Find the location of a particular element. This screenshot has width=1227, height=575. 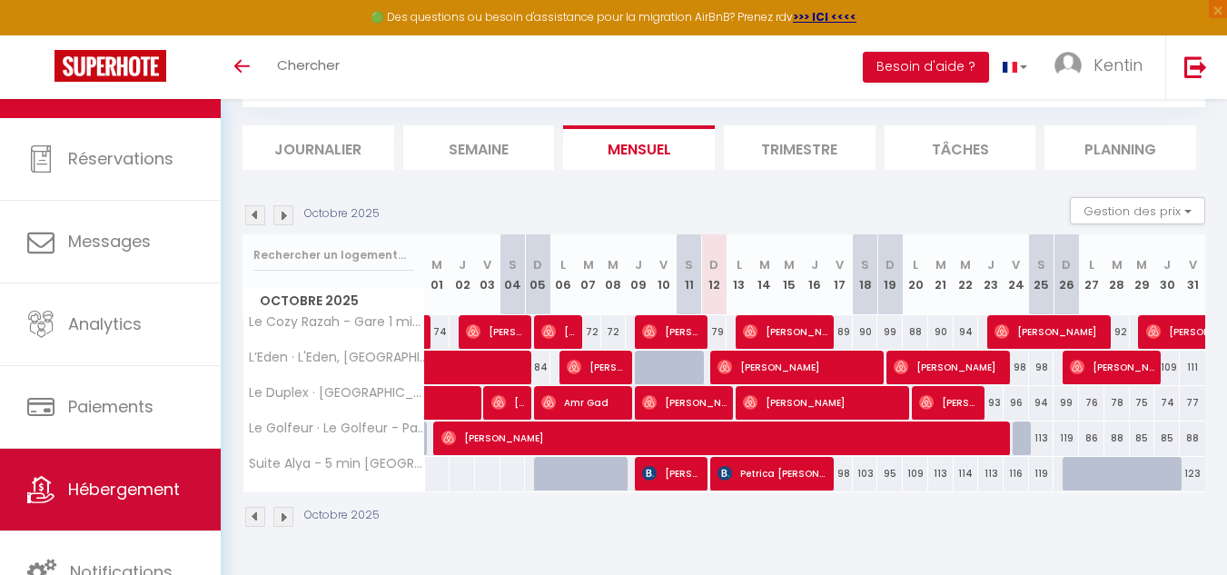

th: 12 is located at coordinates (714, 274).